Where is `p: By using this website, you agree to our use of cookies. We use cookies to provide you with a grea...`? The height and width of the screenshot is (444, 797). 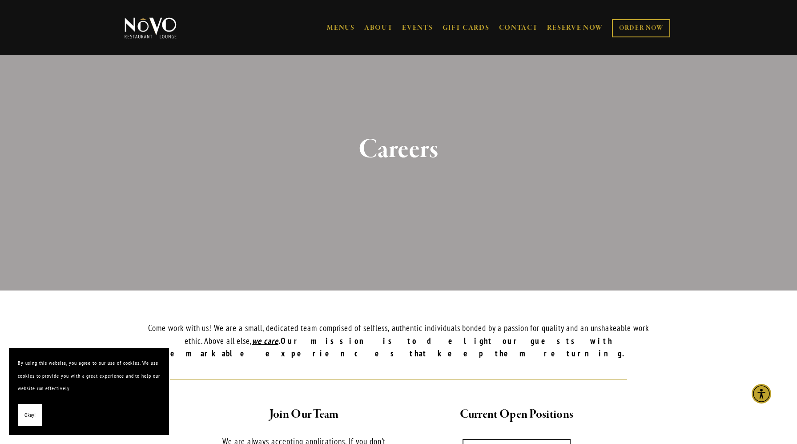
p: By using this website, you agree to our use of cookies. We use cookies to provide you with a grea... is located at coordinates (89, 376).